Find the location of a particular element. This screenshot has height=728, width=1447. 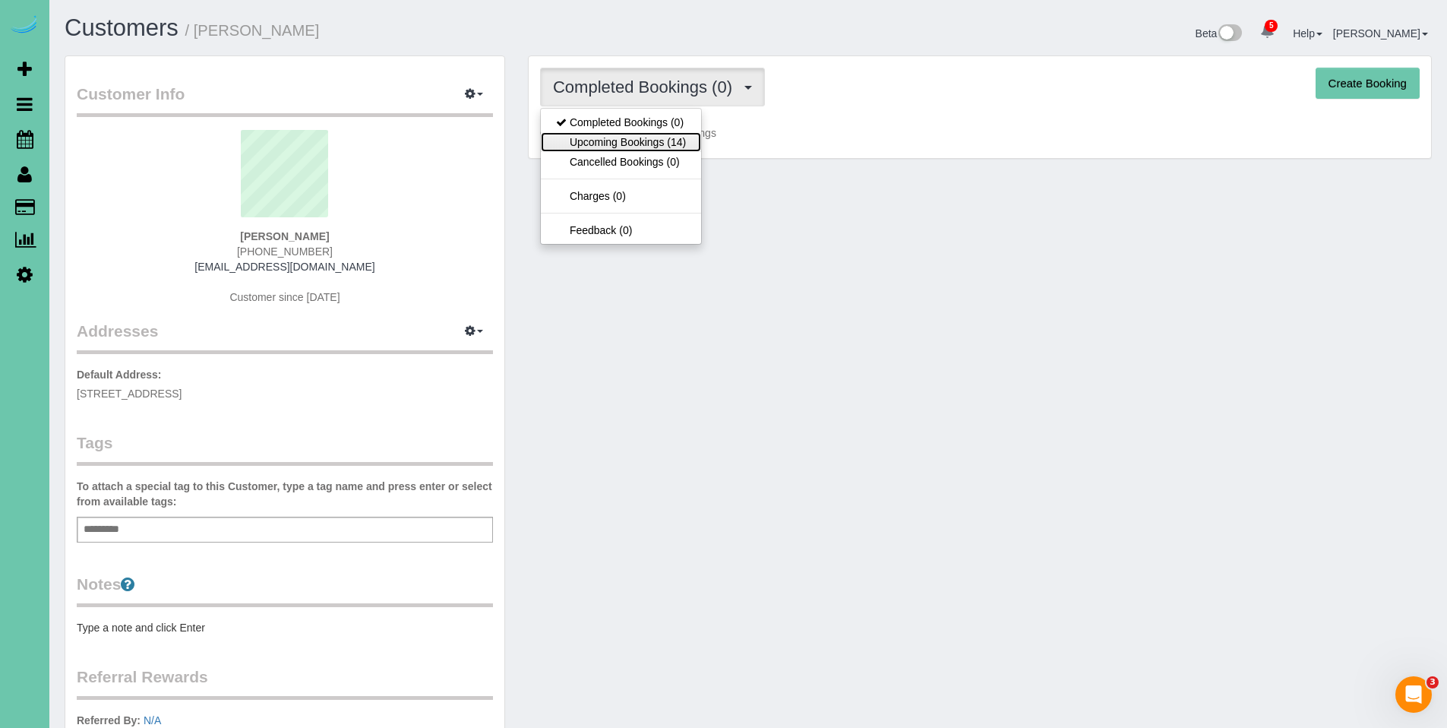

legend: Tags is located at coordinates (285, 448).